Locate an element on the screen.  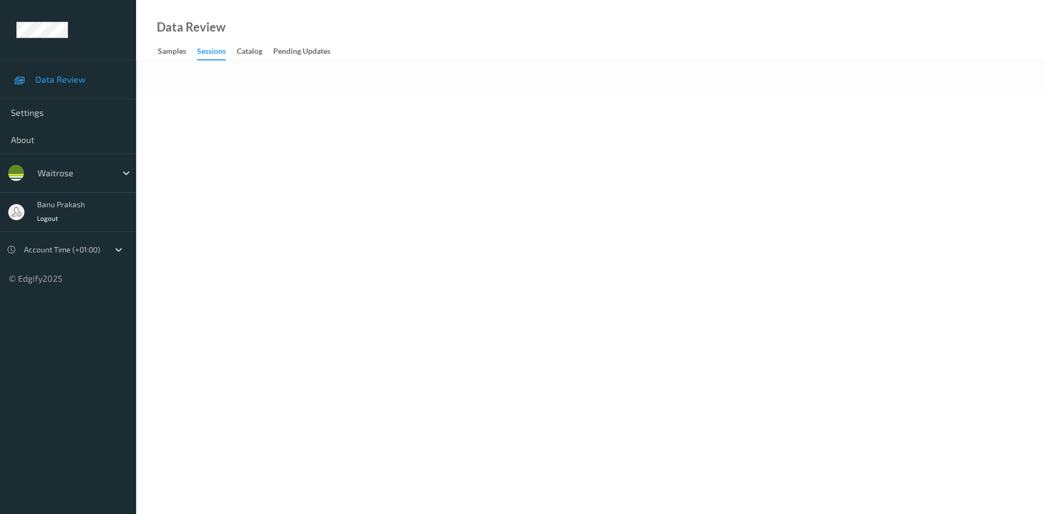
div: Sessions is located at coordinates (211, 53).